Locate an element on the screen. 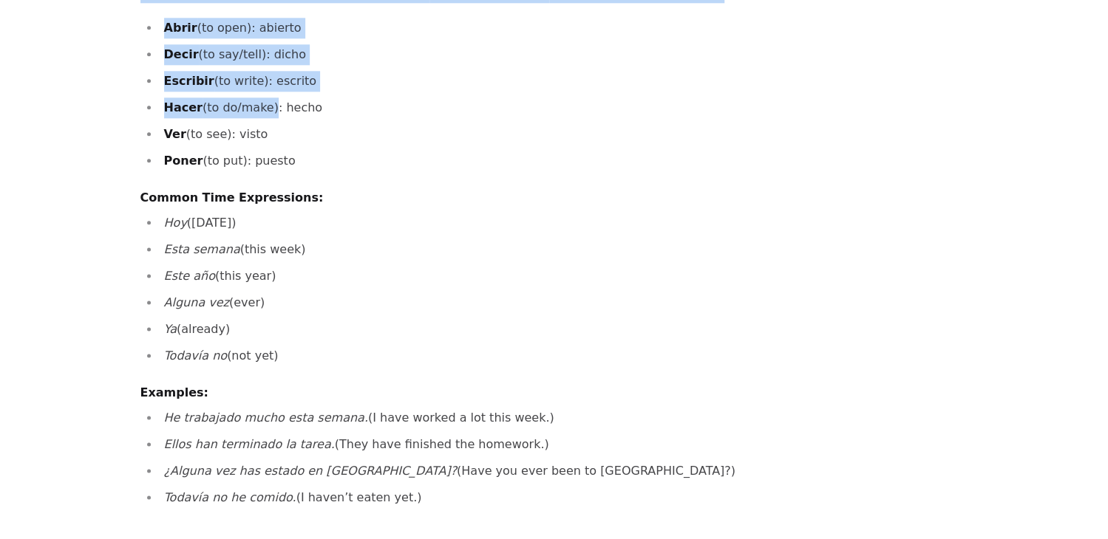  li: (not yet) is located at coordinates (564, 356).